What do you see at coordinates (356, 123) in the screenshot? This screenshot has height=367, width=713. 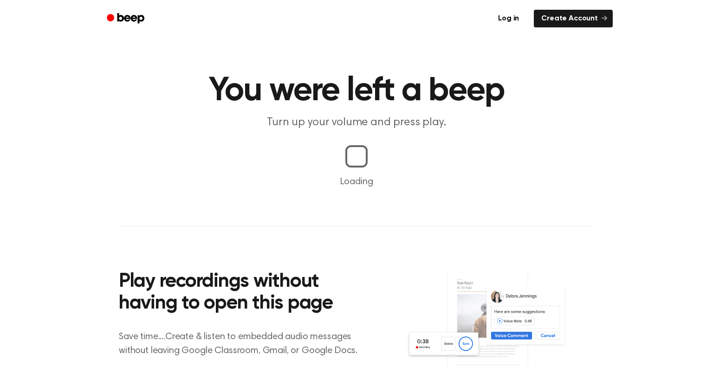 I see `p: Turn up your volume and press play.` at bounding box center [356, 123].